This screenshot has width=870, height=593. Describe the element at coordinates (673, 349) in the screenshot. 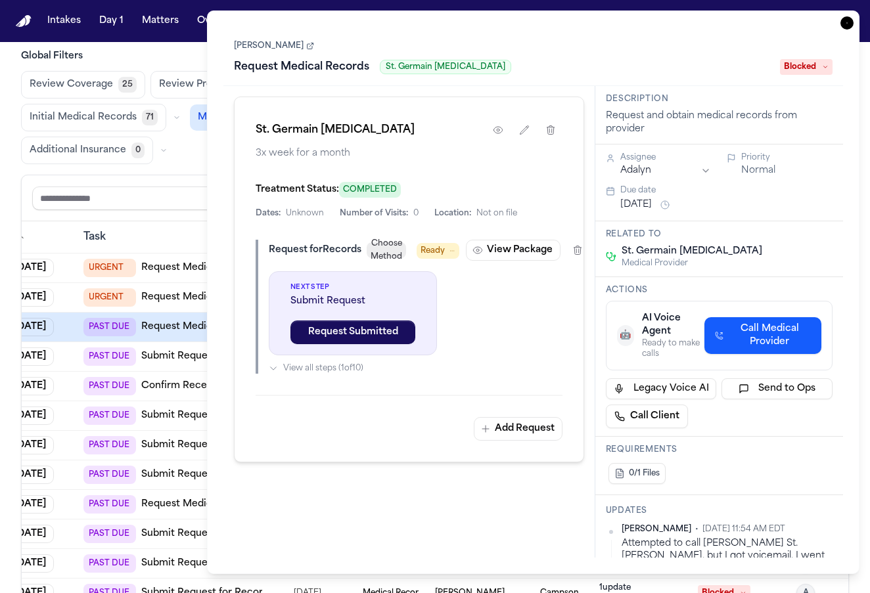

I see `div: Ready to make calls` at that location.